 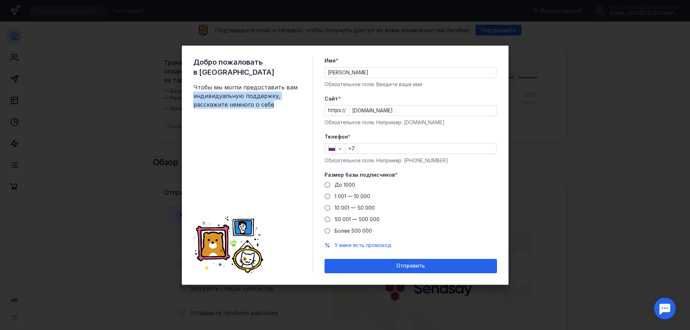 What do you see at coordinates (355, 208) in the screenshot?
I see `span: 10 001 — 50 000` at bounding box center [355, 208].